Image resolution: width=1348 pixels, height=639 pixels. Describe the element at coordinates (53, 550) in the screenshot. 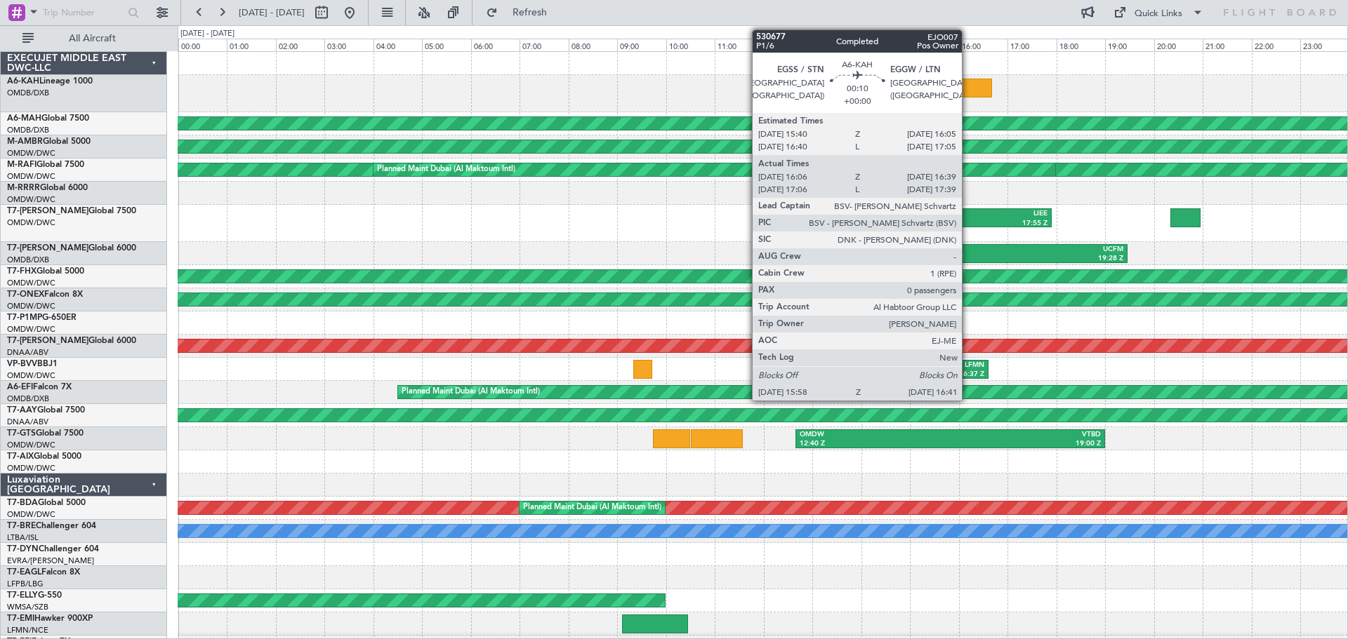

I see `a: T7-DYNChallenger 604` at that location.